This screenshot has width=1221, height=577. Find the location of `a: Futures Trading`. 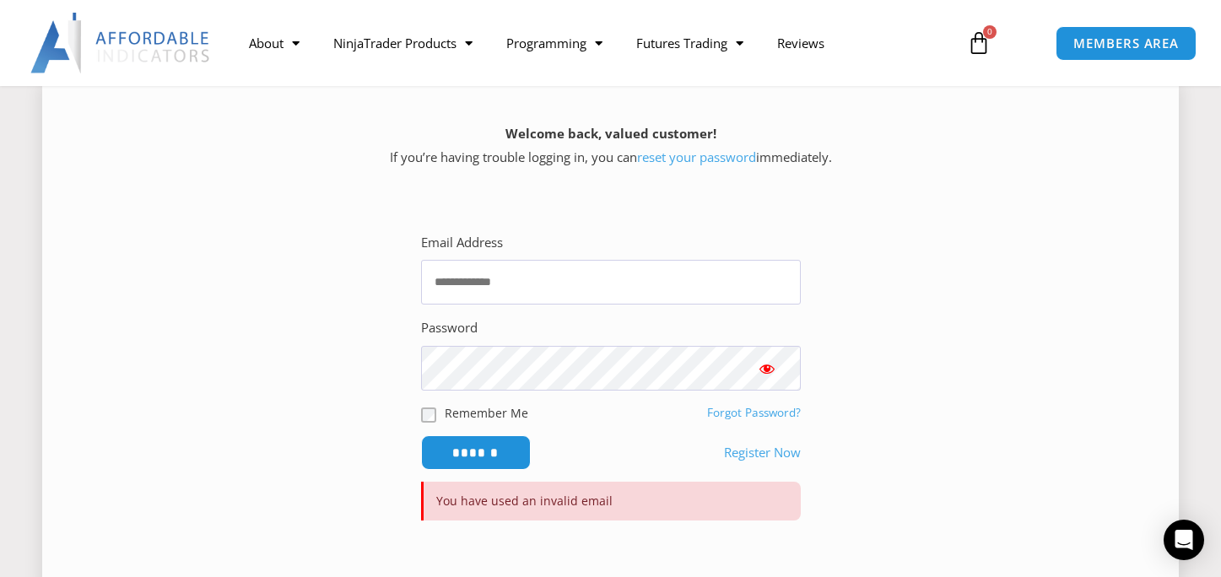

a: Futures Trading is located at coordinates (689, 43).